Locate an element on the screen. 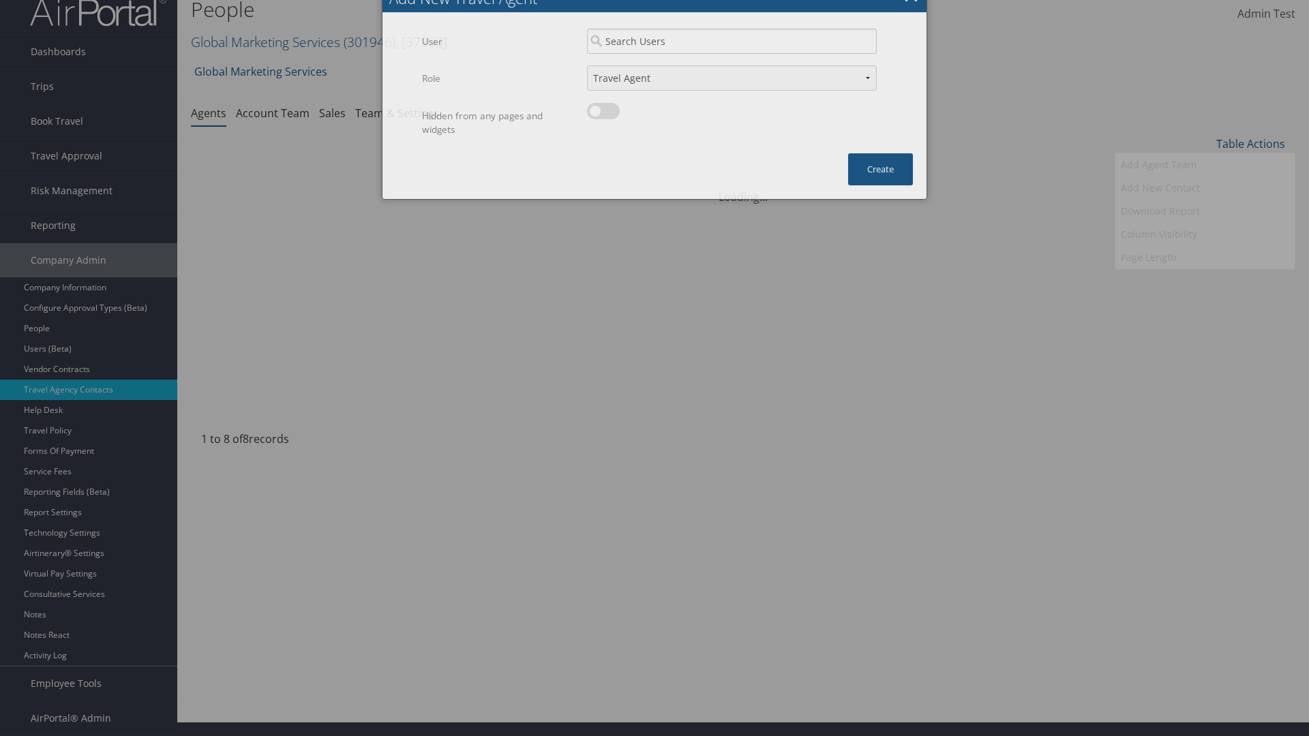  a: Column Visibility is located at coordinates (1205, 235).